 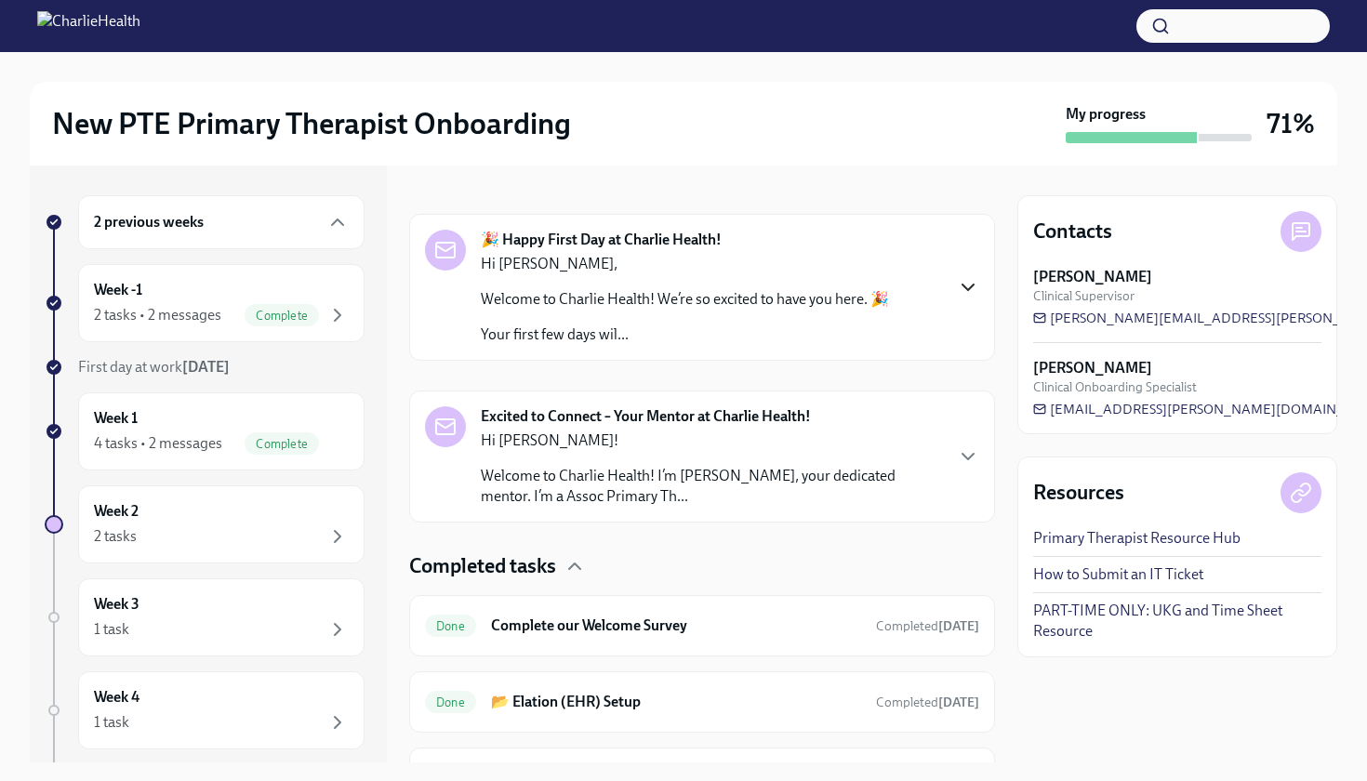 What do you see at coordinates (88, 26) in the screenshot?
I see `img: CharlieHealth` at bounding box center [88, 26].